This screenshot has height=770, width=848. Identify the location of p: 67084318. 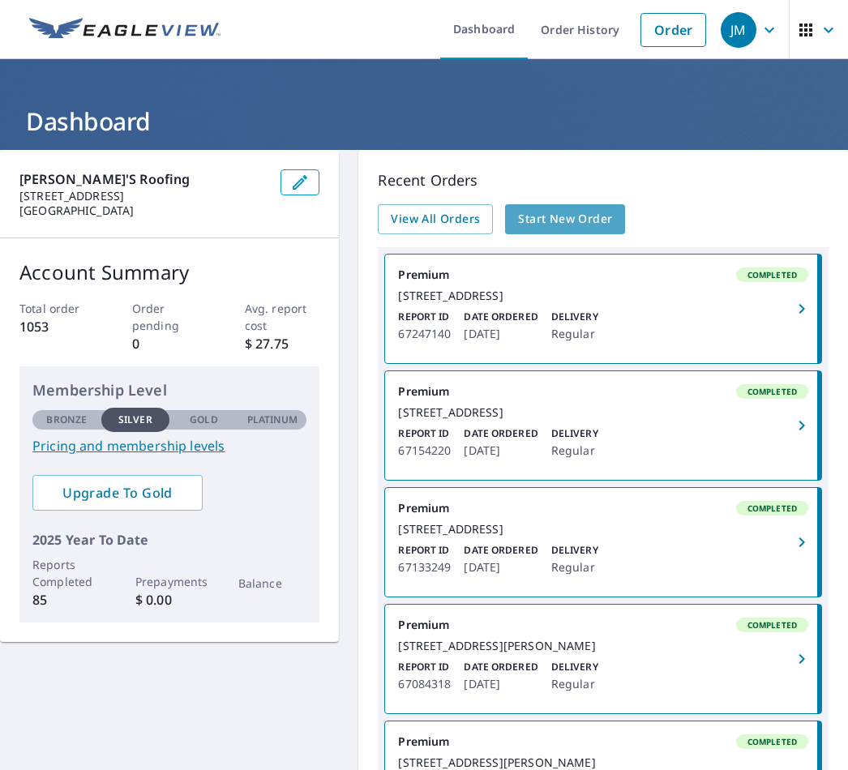
(424, 684).